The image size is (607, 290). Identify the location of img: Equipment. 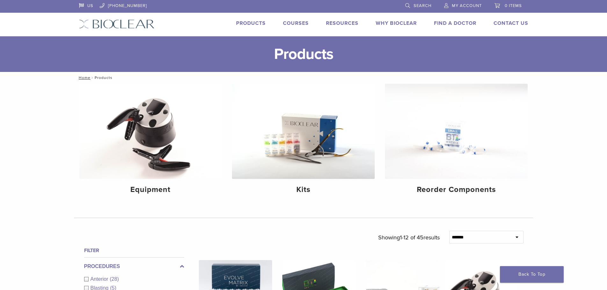
(151, 131).